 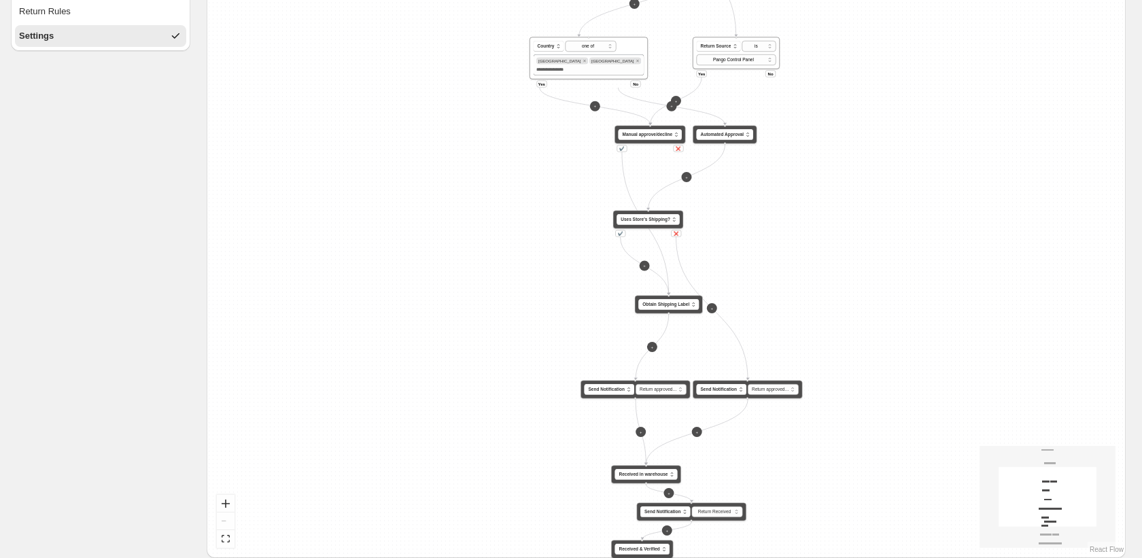 I want to click on g: Edge from d7be422b-688d-4645-86d2-89352194400f to 7b0eaf78-8a0b-4a9b-9592-ebd365848391, so click(x=652, y=347).